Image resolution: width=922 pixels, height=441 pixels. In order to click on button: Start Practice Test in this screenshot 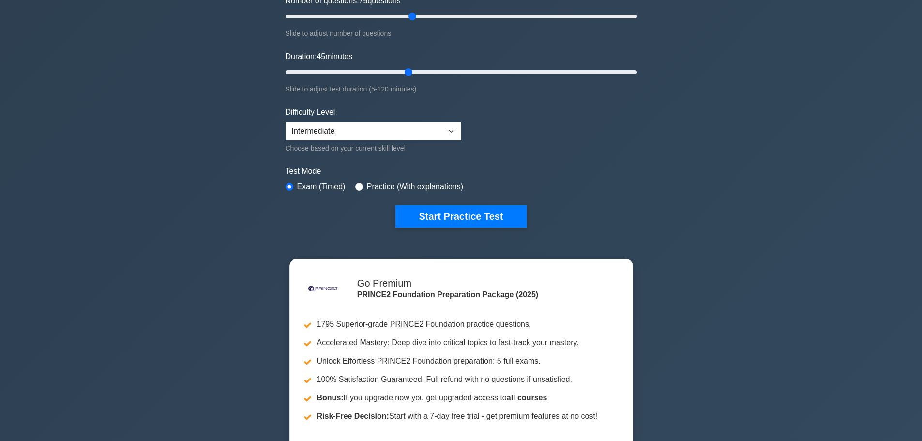, I will do `click(461, 216)`.